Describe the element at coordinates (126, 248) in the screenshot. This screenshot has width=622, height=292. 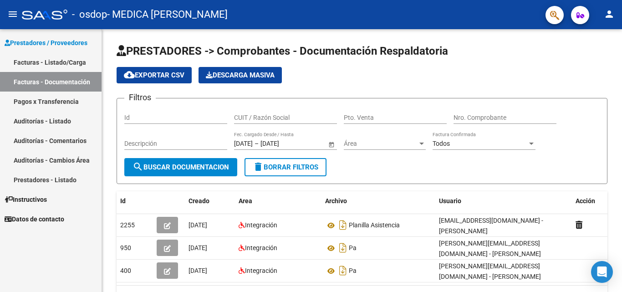
I see `span: 950` at that location.